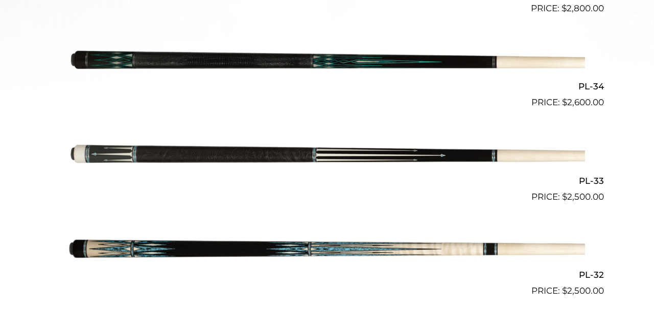 This screenshot has width=654, height=309. Describe the element at coordinates (327, 86) in the screenshot. I see `h2: PL-34` at that location.